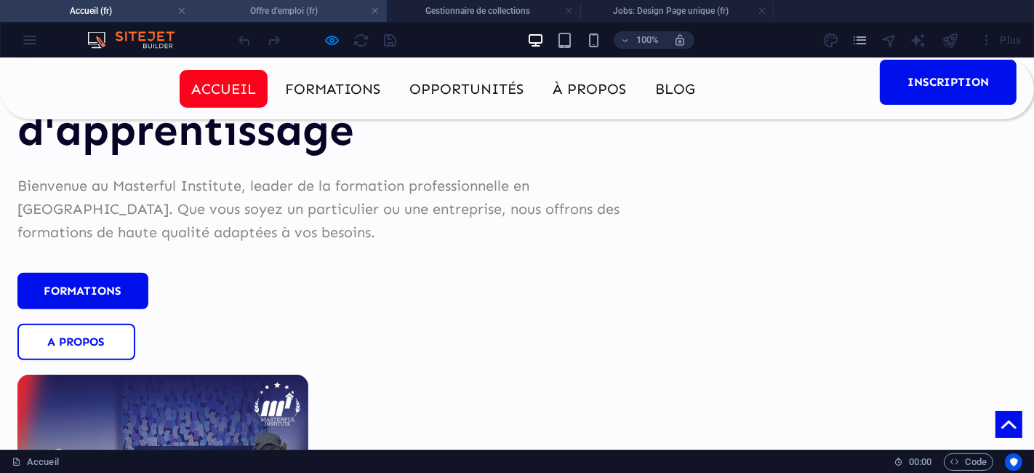 This screenshot has height=473, width=1034. What do you see at coordinates (948, 24) in the screenshot?
I see `a: Inscription` at bounding box center [948, 24].